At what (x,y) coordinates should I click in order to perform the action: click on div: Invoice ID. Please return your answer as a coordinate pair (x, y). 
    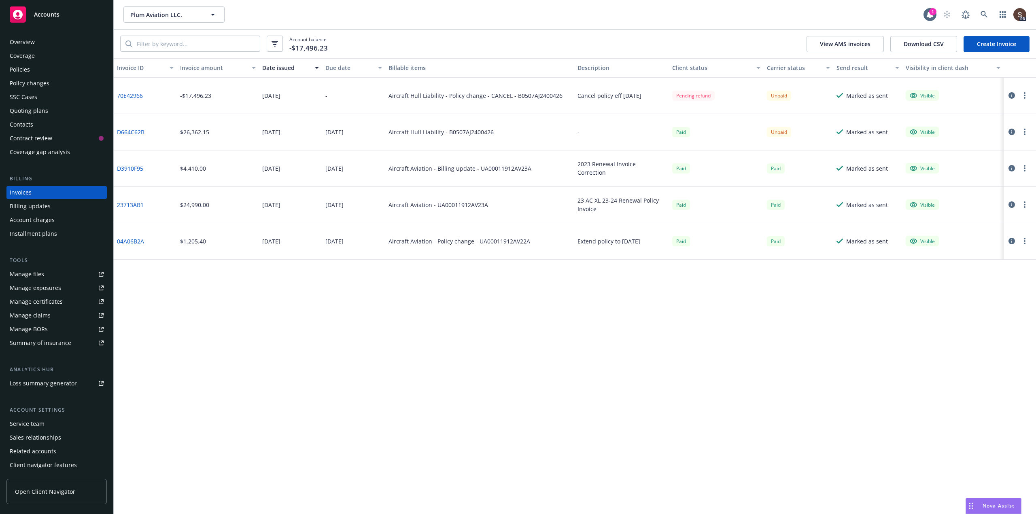
    Looking at the image, I should click on (141, 68).